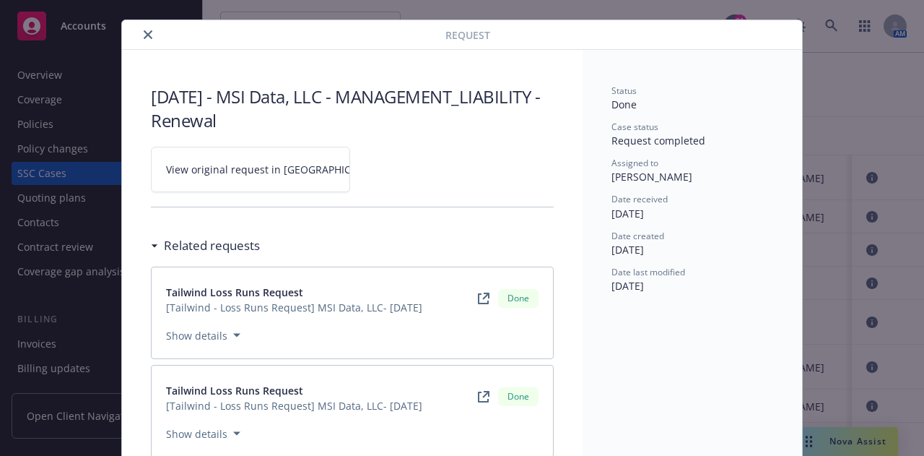 This screenshot has height=456, width=924. Describe the element at coordinates (468, 35) in the screenshot. I see `span: Request` at that location.